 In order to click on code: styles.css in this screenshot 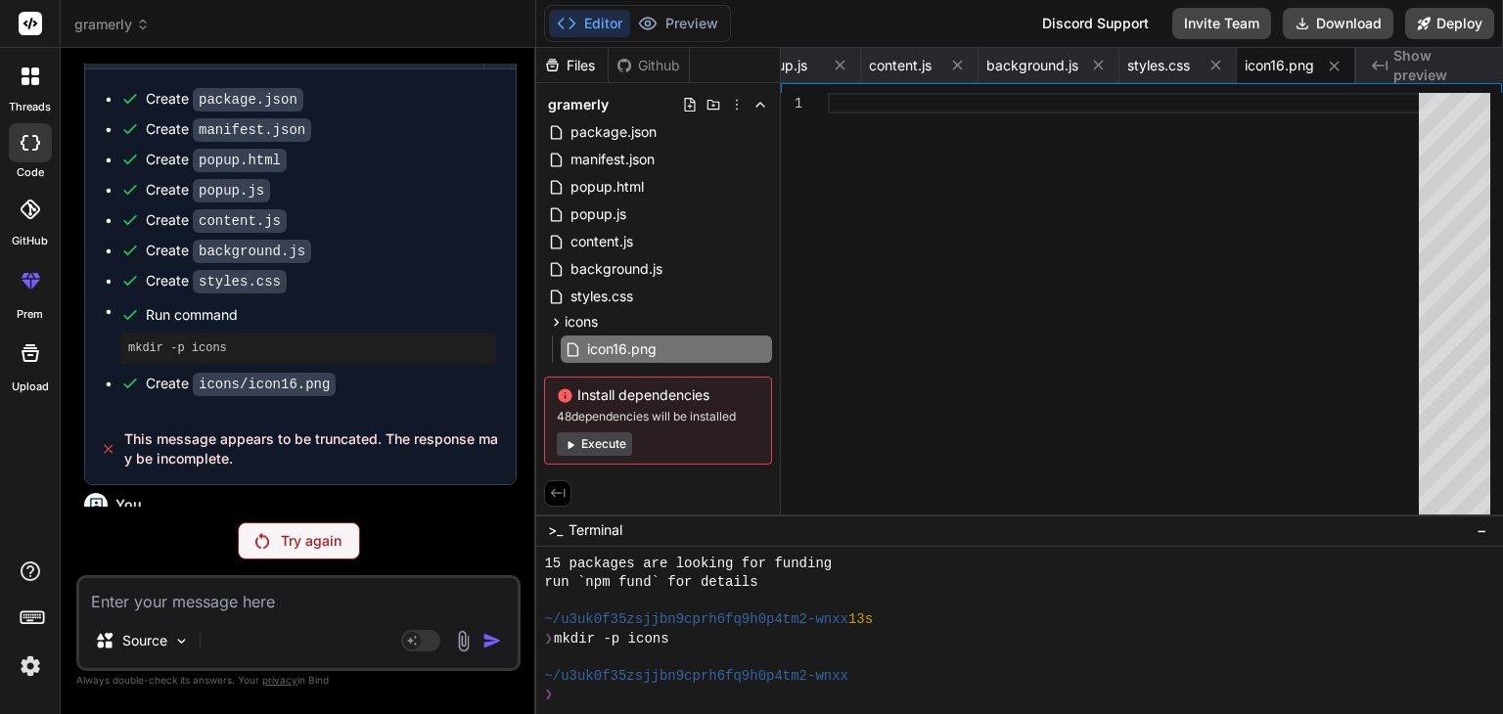, I will do `click(240, 282)`.